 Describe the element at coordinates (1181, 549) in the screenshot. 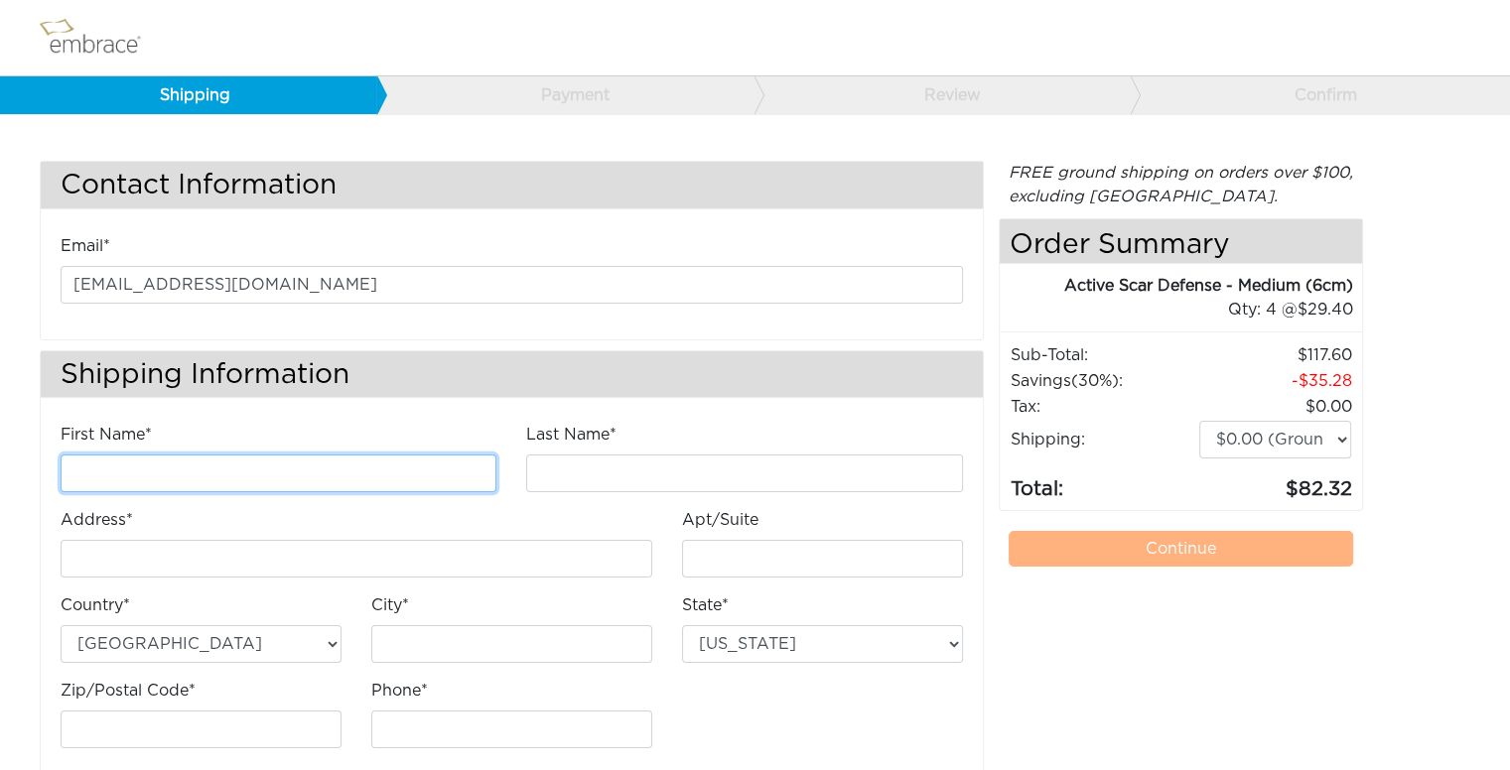

I see `a: Continue` at that location.